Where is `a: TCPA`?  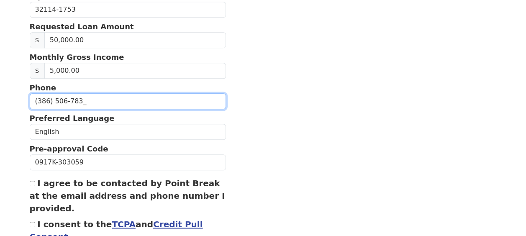
a: TCPA is located at coordinates (123, 224).